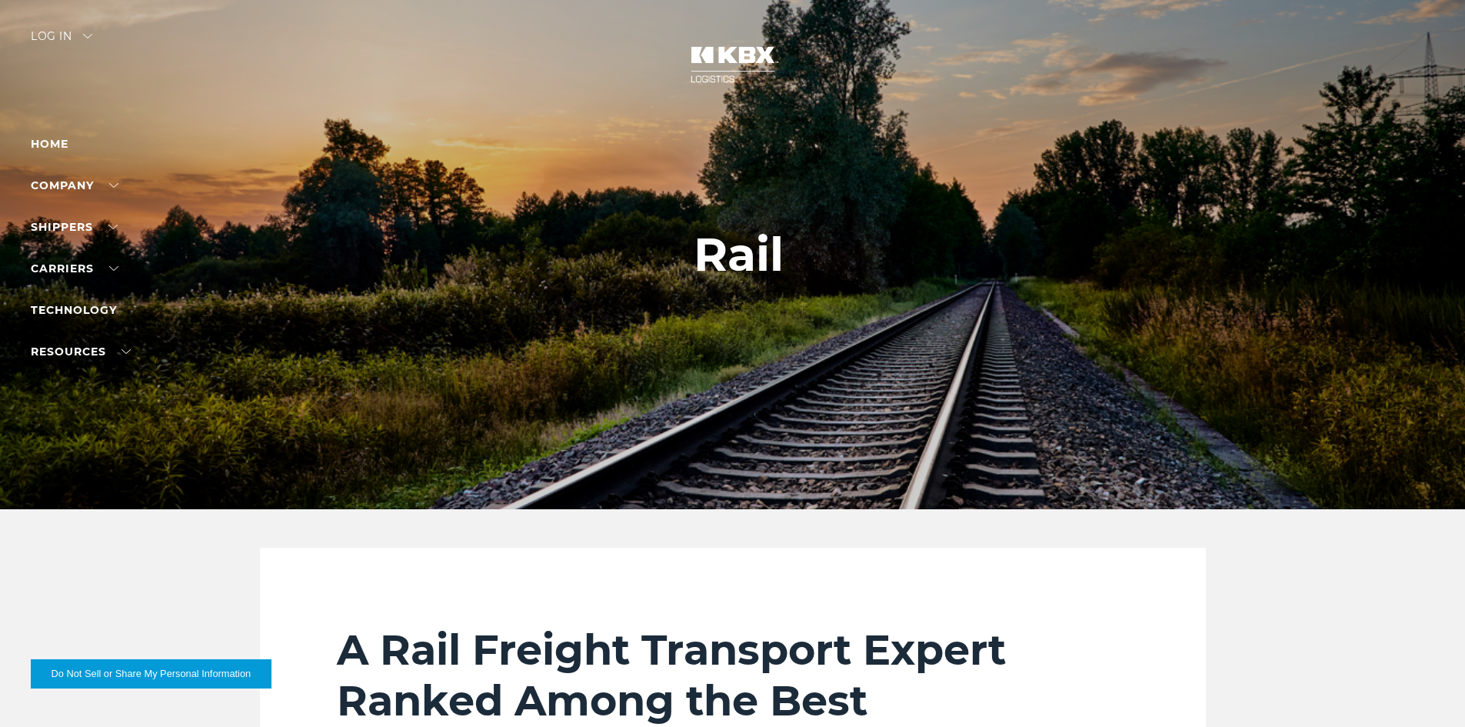 This screenshot has height=727, width=1465. I want to click on a: Carriers, so click(75, 268).